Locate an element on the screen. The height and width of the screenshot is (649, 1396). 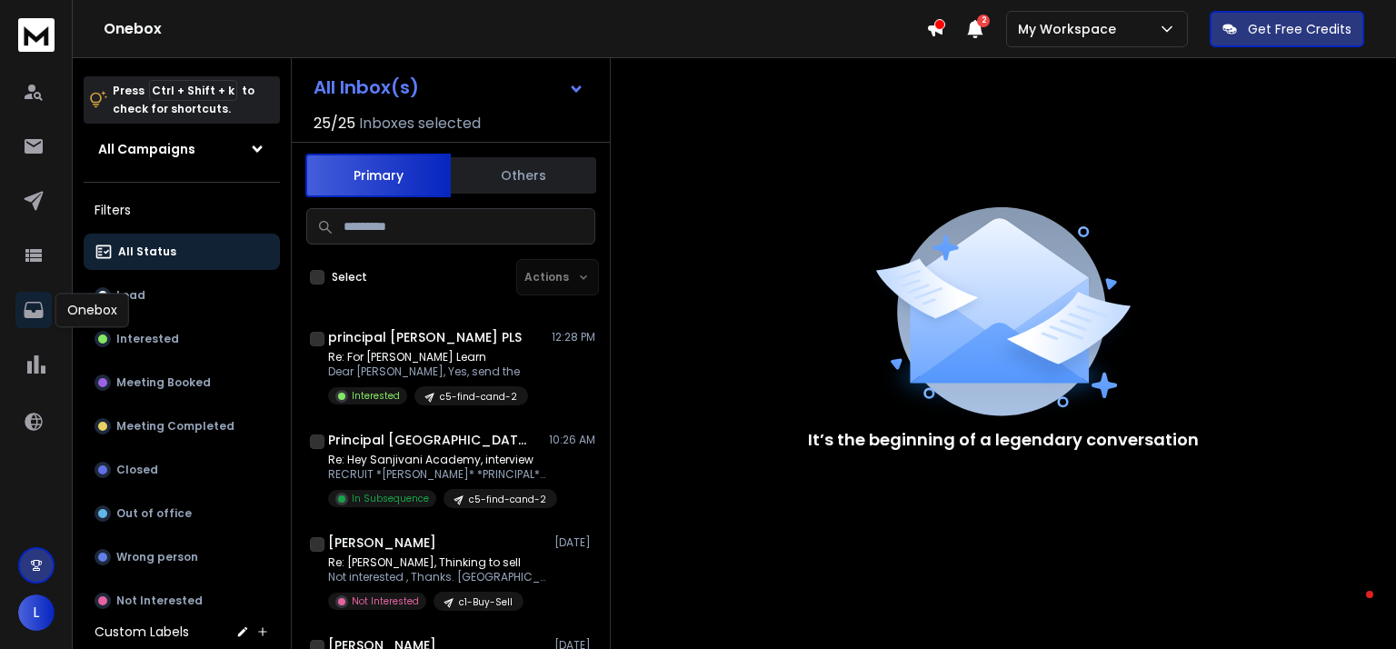
button: Out of office is located at coordinates (182, 513).